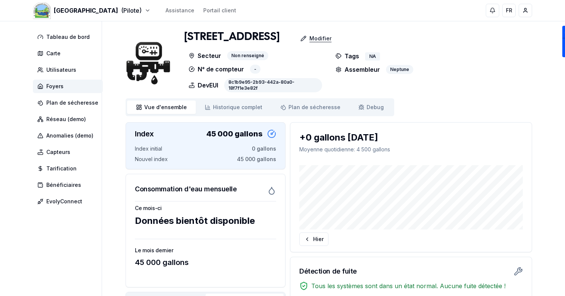 The height and width of the screenshot is (296, 565). Describe the element at coordinates (347, 56) in the screenshot. I see `p: Tags` at that location.